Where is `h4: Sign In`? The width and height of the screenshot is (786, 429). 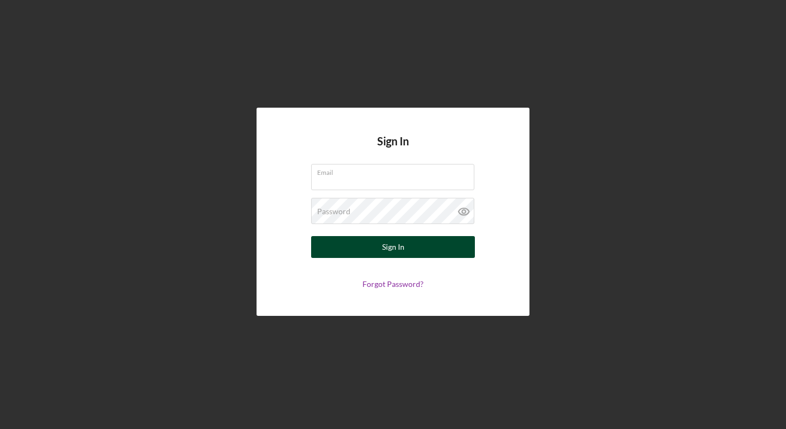
h4: Sign In is located at coordinates (393, 149).